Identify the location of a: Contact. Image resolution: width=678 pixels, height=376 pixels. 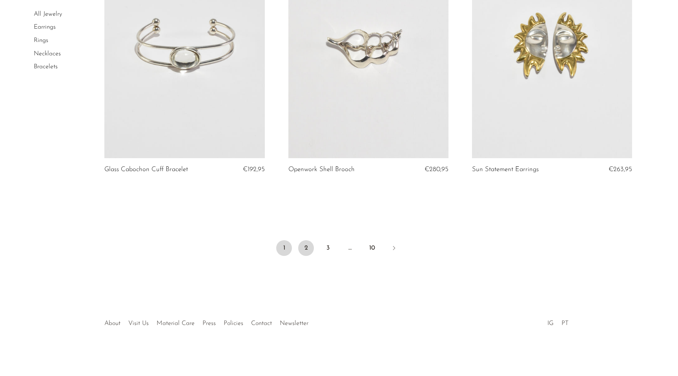
(261, 323).